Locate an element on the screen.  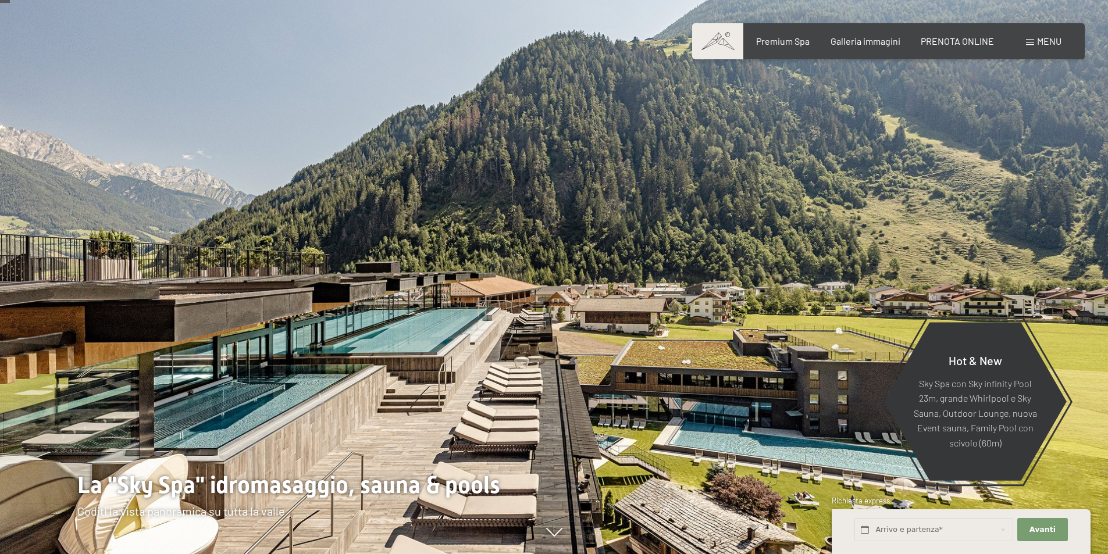
span: PRENOTA ONLINE is located at coordinates (957, 41).